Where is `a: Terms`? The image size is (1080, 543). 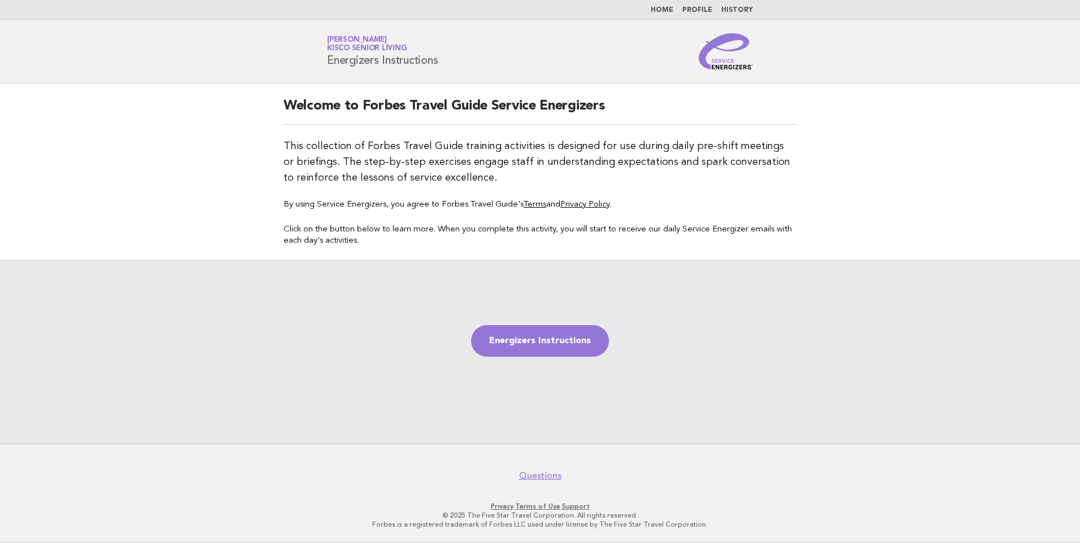 a: Terms is located at coordinates (535, 204).